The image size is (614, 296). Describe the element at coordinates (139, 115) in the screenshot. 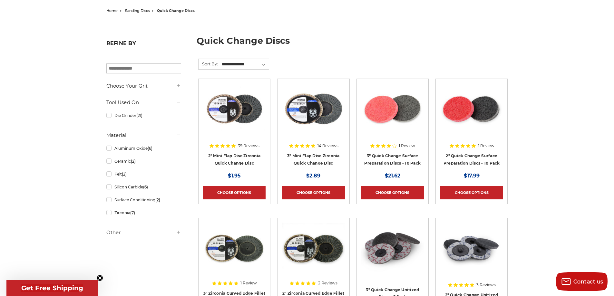

I see `span: (21)` at that location.